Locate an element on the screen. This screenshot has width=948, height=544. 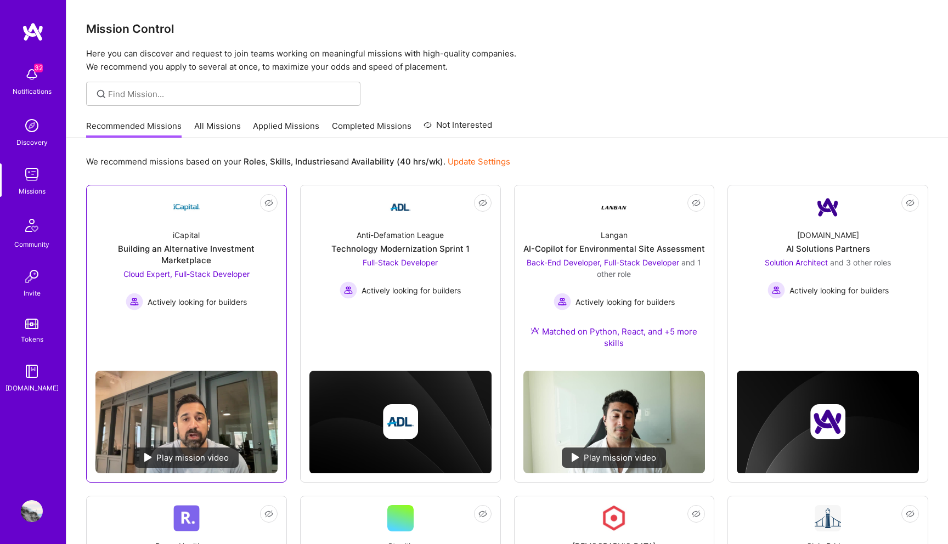
input: Find Mission... is located at coordinates (230, 94).